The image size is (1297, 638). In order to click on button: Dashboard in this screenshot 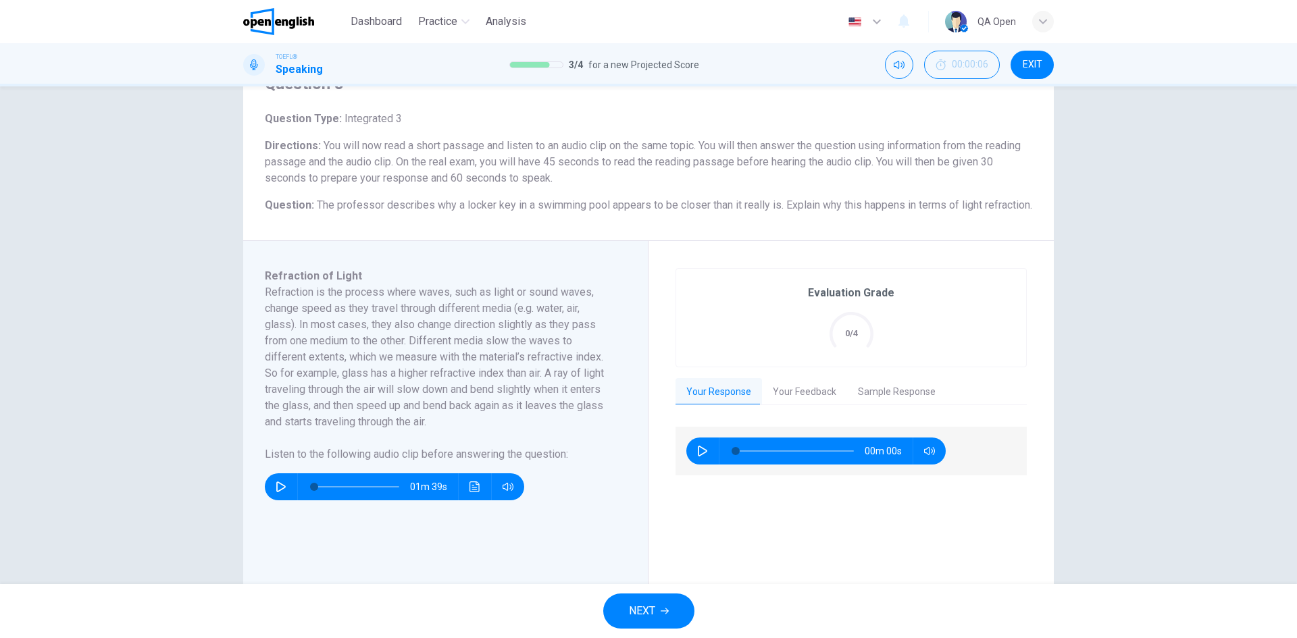, I will do `click(376, 22)`.